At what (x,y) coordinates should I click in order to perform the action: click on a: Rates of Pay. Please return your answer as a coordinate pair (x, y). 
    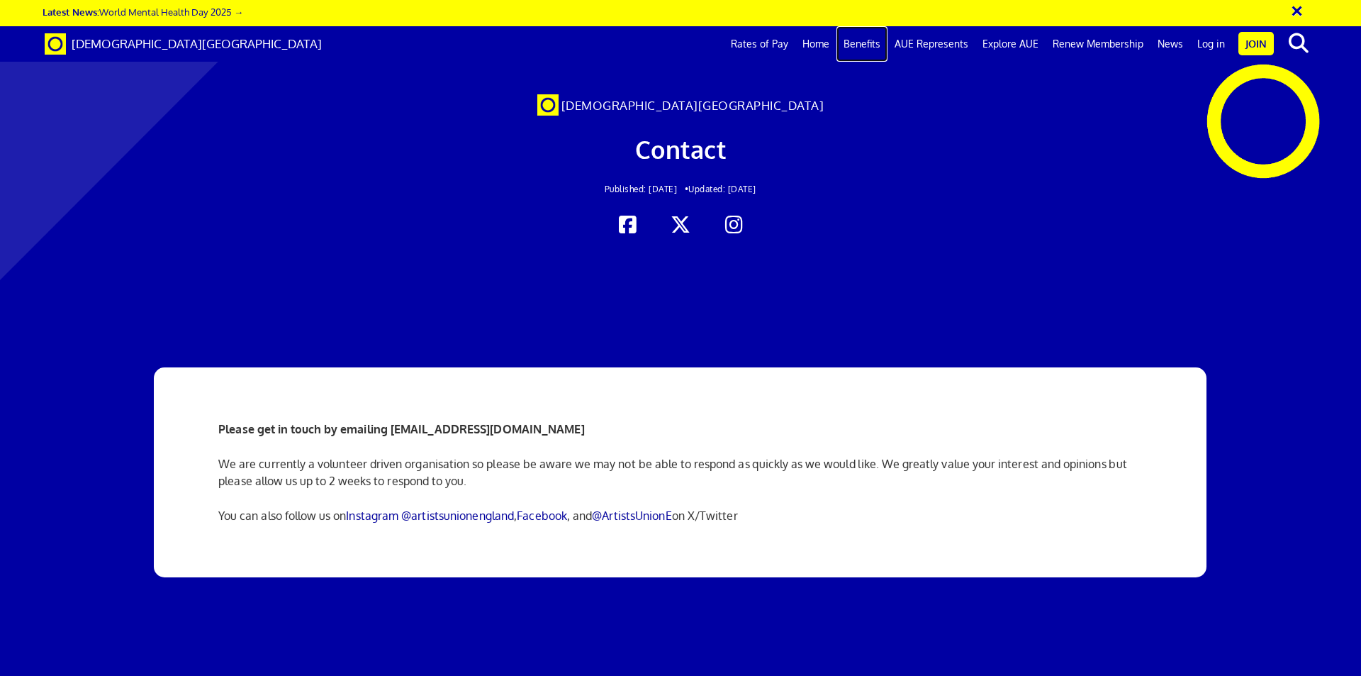
    Looking at the image, I should click on (759, 44).